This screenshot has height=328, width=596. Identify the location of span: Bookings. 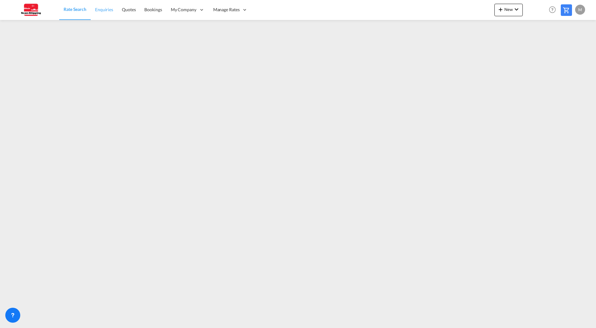
(153, 9).